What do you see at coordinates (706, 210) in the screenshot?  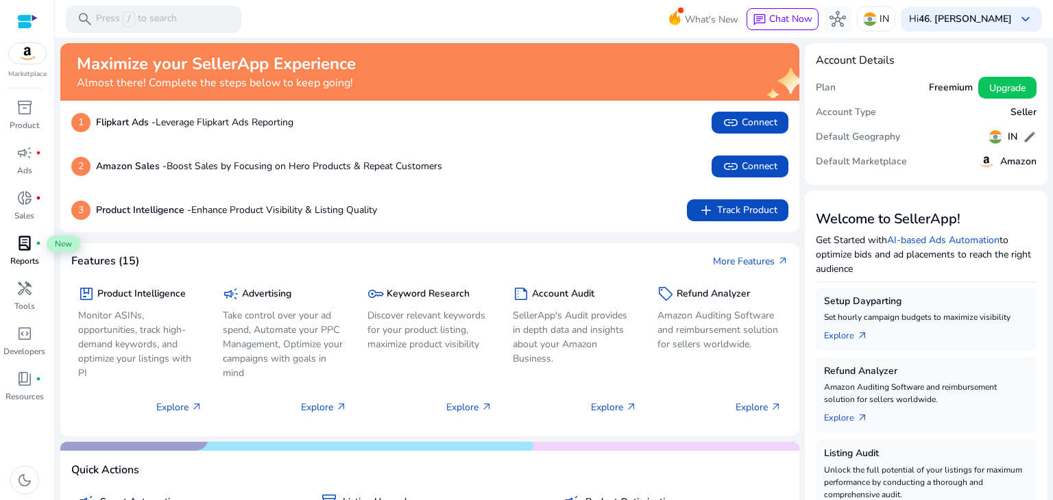 I see `span: add` at bounding box center [706, 210].